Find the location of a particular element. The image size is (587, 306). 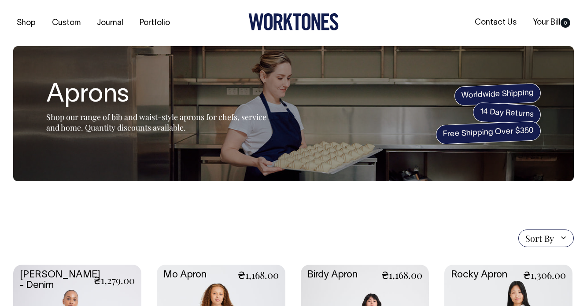

span: Free Shipping Over $350 is located at coordinates (488, 133).